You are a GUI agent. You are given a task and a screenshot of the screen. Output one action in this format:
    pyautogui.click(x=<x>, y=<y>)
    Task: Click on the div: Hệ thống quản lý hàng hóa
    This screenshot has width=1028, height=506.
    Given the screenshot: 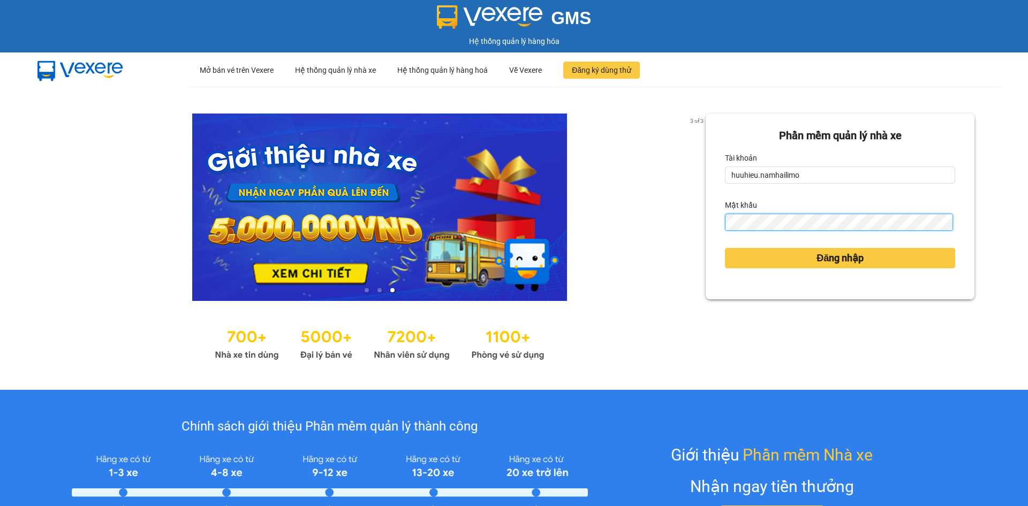 What is the action you would take?
    pyautogui.click(x=514, y=41)
    